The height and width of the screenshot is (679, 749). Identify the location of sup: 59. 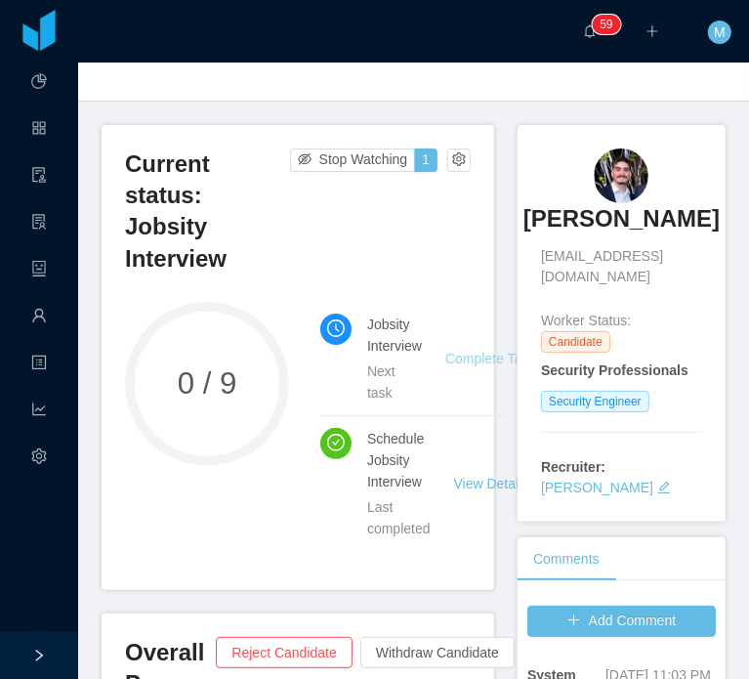
(606, 24).